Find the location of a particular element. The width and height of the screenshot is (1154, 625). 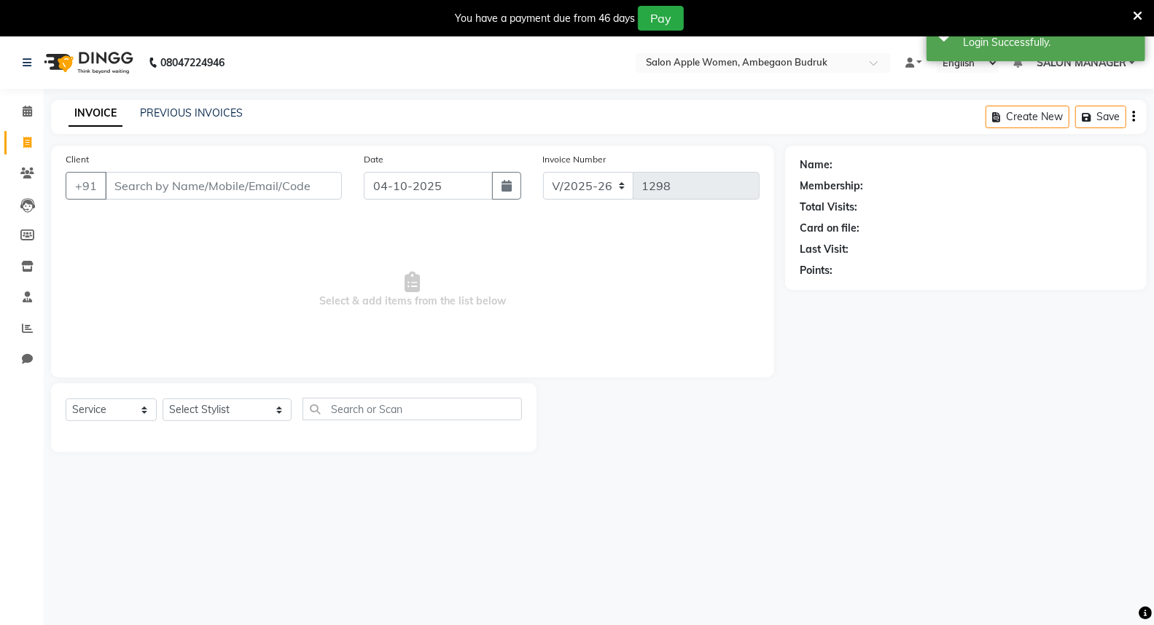

div: Card on file: is located at coordinates (830, 228).